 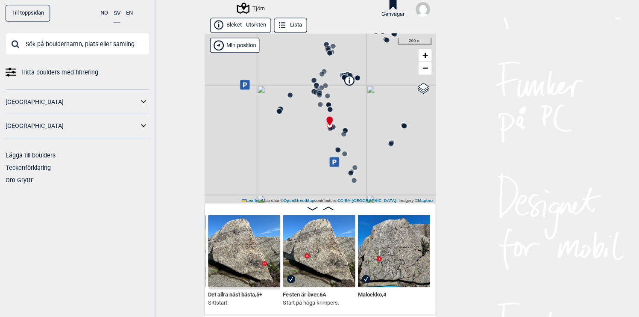 What do you see at coordinates (318, 251) in the screenshot?
I see `img: Festen ar over` at bounding box center [318, 251].